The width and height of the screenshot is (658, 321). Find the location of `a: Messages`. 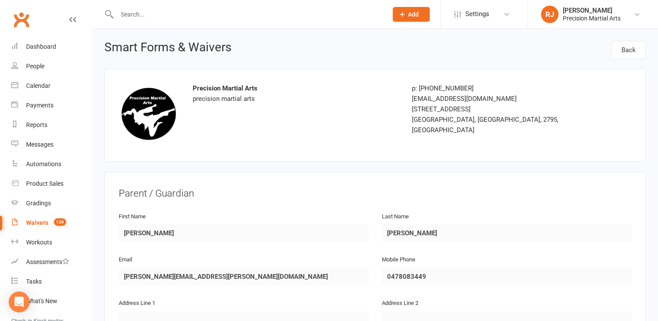

a: Messages is located at coordinates (51, 144).